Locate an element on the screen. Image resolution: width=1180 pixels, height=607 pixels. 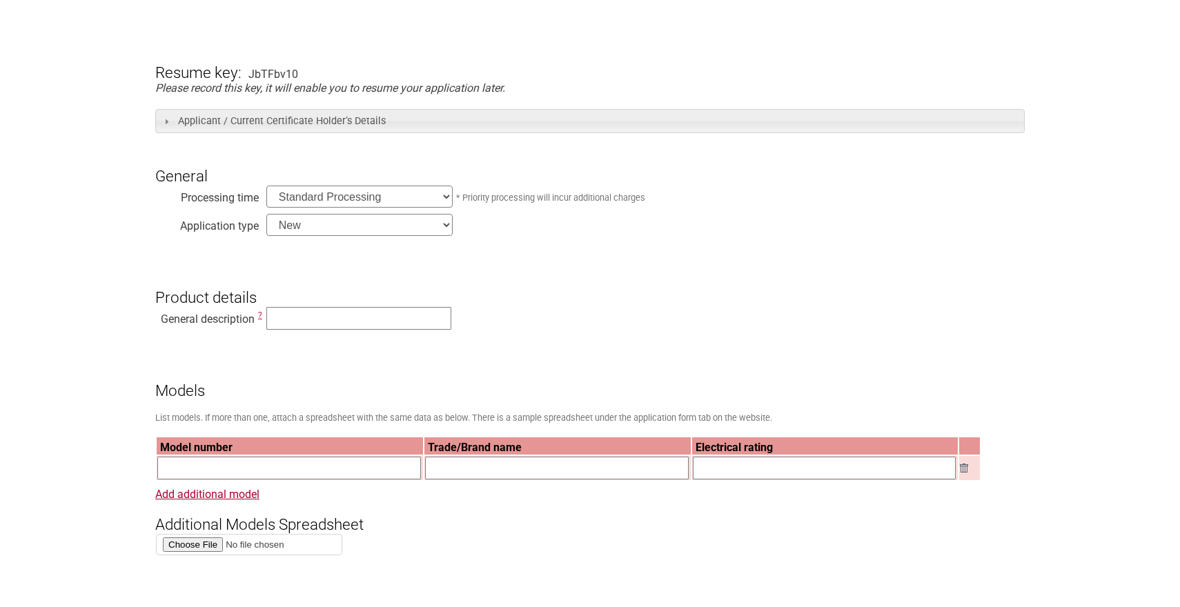
h3: Applicant / Current Certificate Holder’s Details is located at coordinates (590, 121).